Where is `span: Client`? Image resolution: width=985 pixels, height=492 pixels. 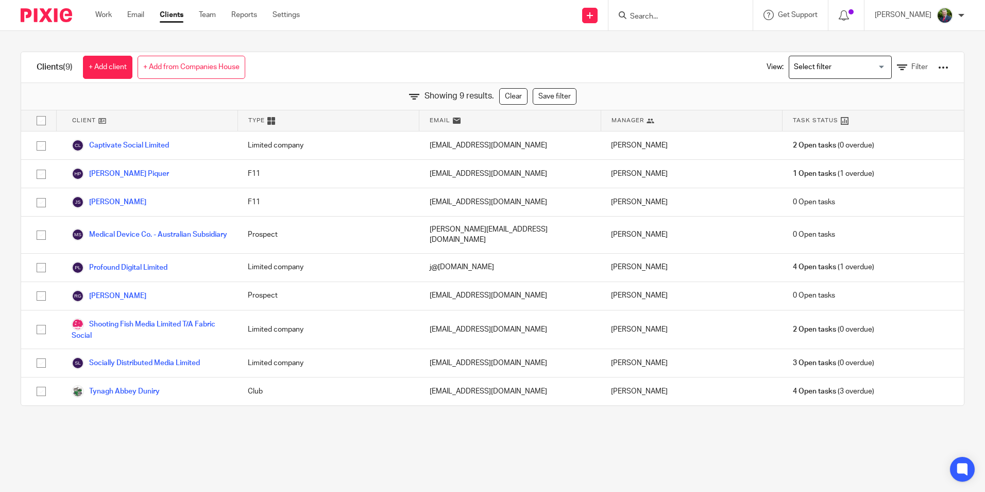 span: Client is located at coordinates (84, 120).